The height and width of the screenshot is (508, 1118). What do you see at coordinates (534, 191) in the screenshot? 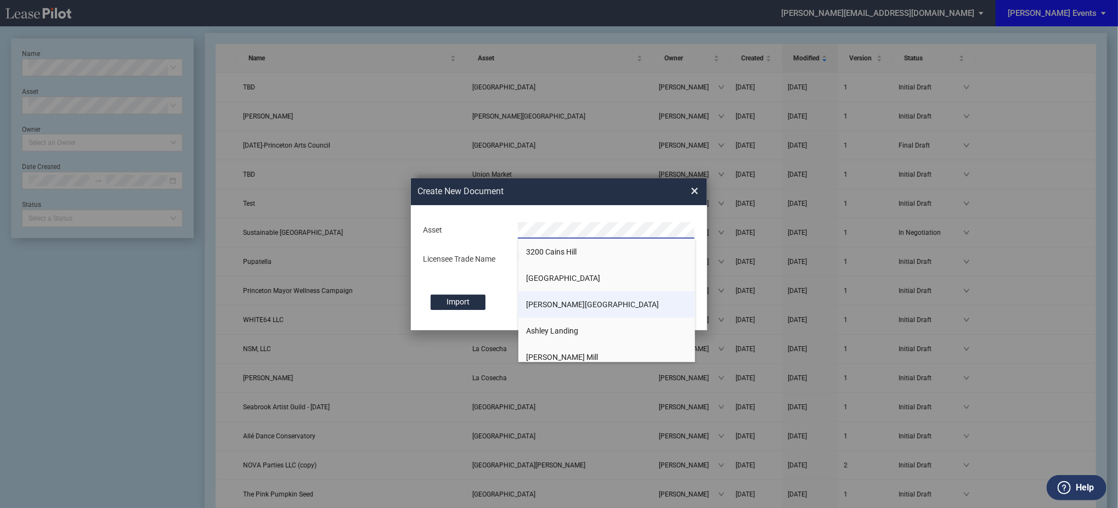
I see `h2: Create New Document` at bounding box center [534, 191].